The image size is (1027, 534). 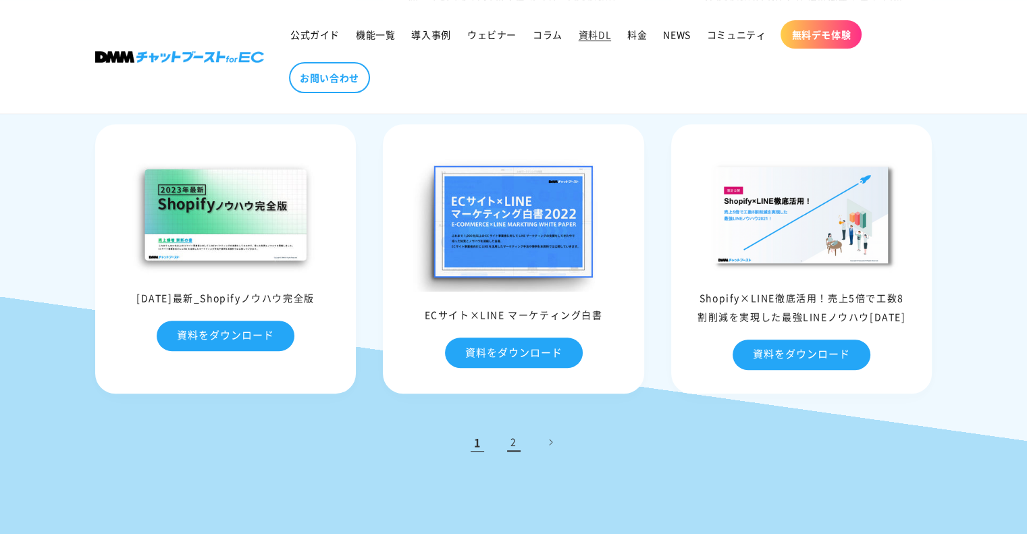 What do you see at coordinates (315, 34) in the screenshot?
I see `span: 公式ガイド` at bounding box center [315, 34].